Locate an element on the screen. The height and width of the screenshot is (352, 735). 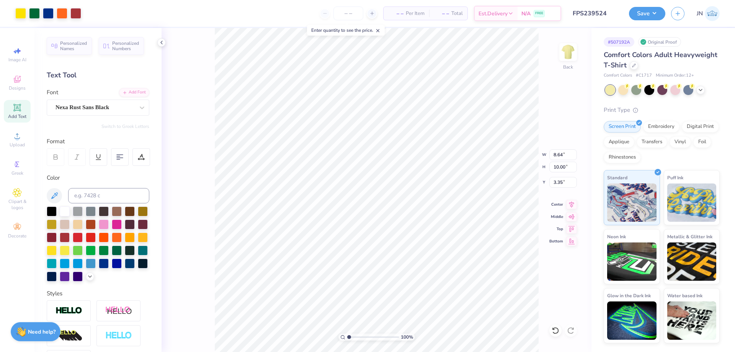
img: Standard is located at coordinates (632, 202).